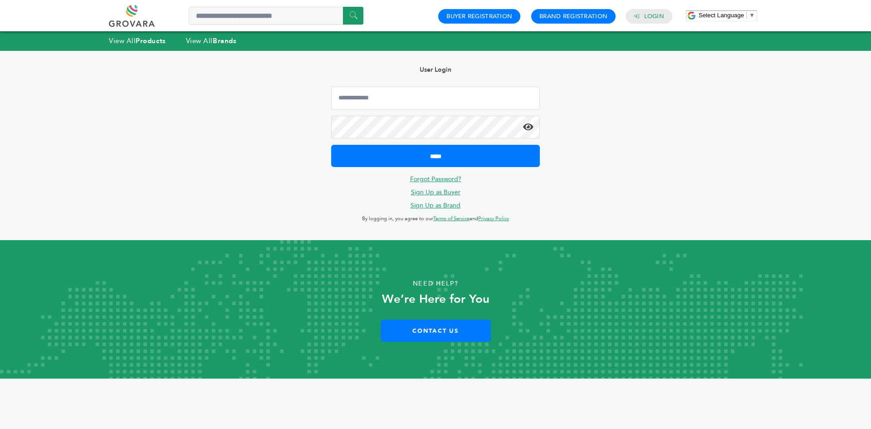 The width and height of the screenshot is (871, 429). What do you see at coordinates (727, 15) in the screenshot?
I see `a: Select Language​` at bounding box center [727, 15].